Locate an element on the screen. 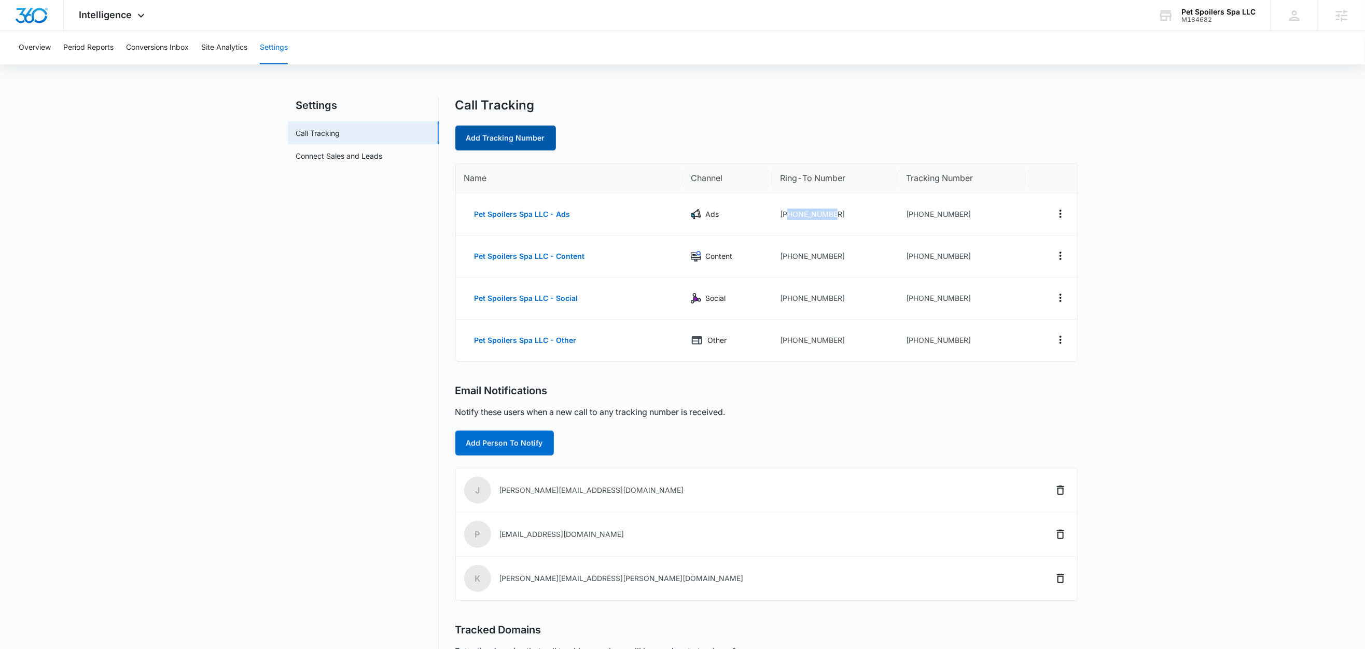  img: Ads is located at coordinates (696, 214).